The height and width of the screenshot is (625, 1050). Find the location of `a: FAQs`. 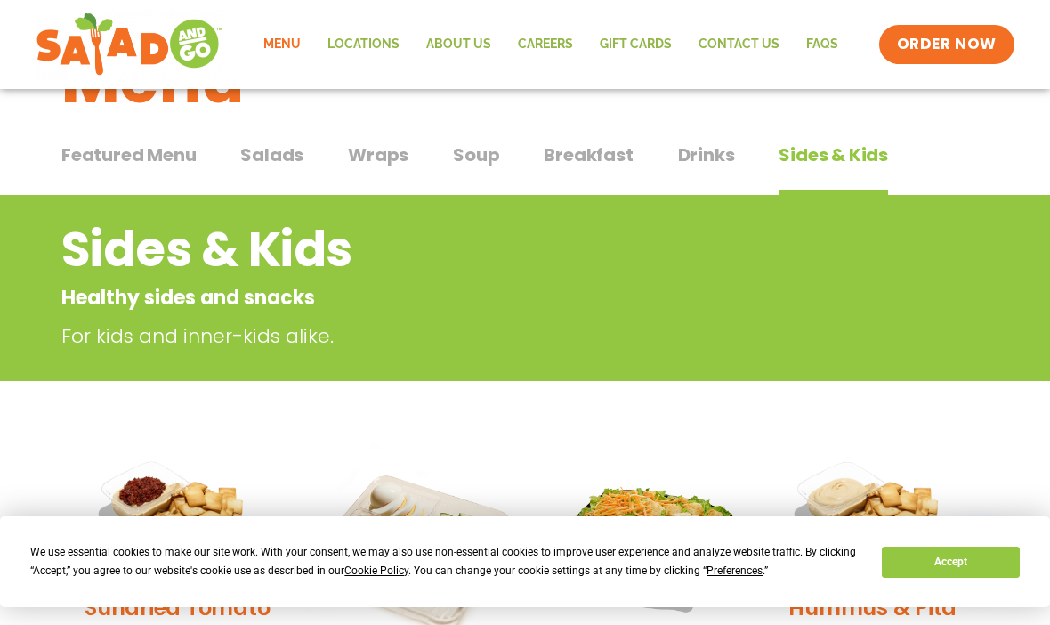

a: FAQs is located at coordinates (822, 44).